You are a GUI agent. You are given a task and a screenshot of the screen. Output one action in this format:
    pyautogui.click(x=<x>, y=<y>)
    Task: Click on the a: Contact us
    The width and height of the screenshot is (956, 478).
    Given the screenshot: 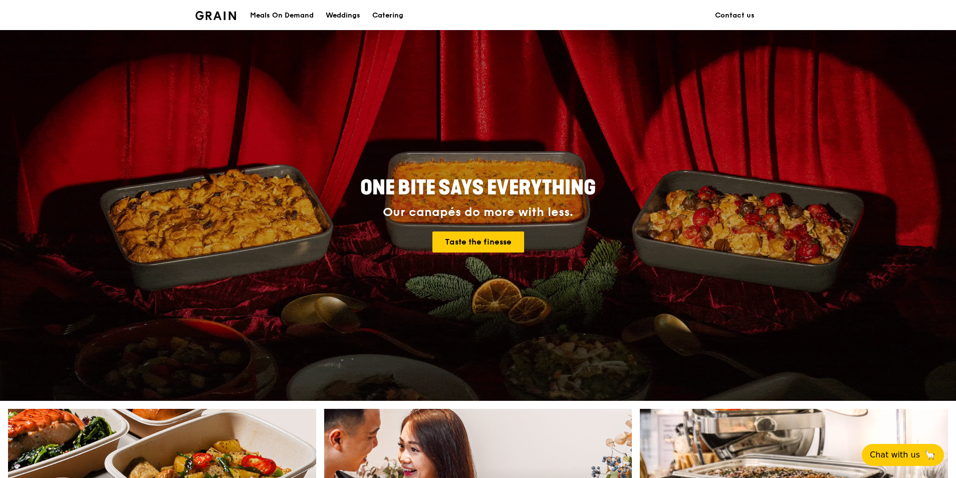 What is the action you would take?
    pyautogui.click(x=735, y=16)
    